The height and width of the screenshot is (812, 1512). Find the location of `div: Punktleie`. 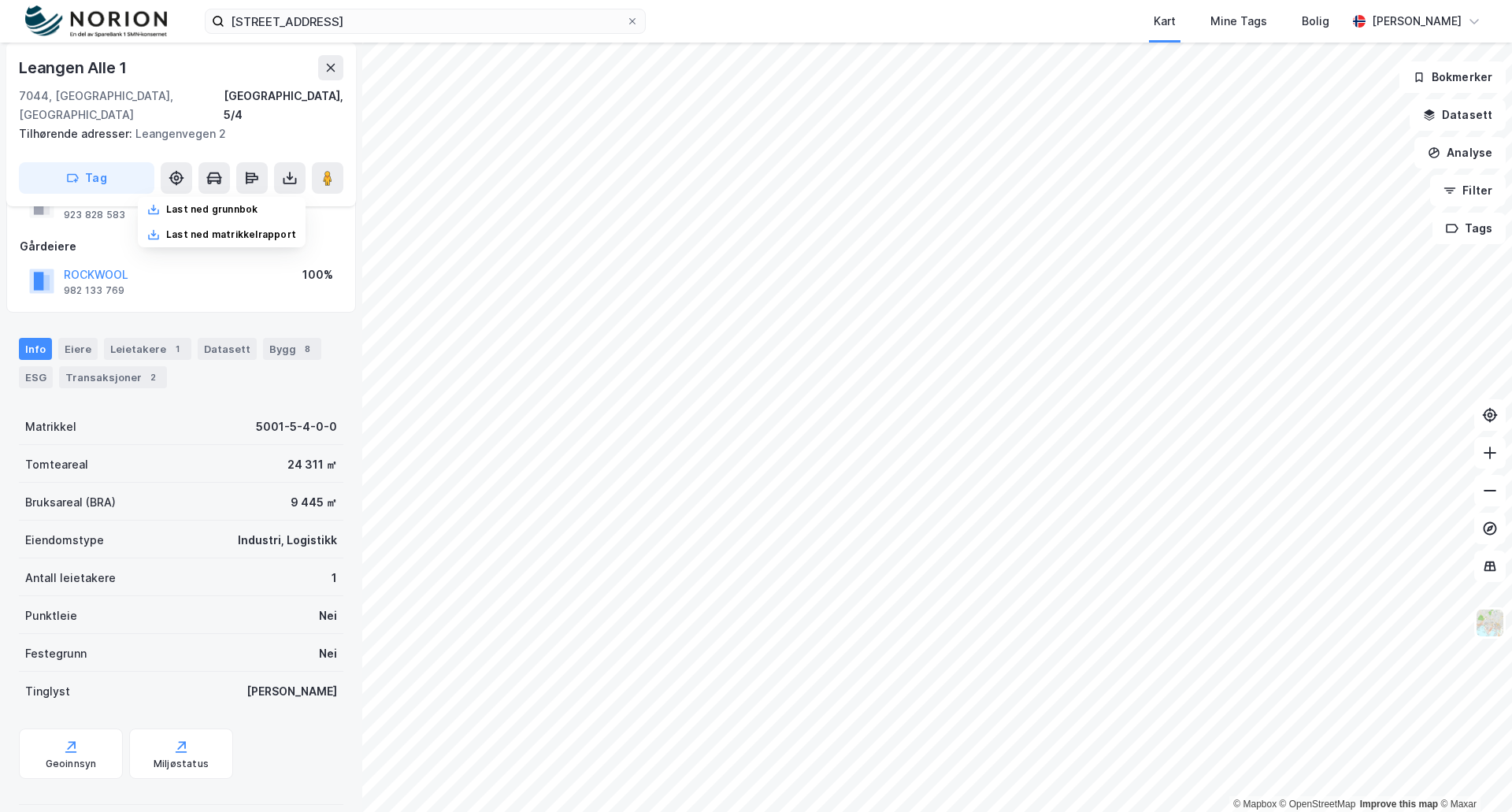

div: Punktleie is located at coordinates (51, 616).